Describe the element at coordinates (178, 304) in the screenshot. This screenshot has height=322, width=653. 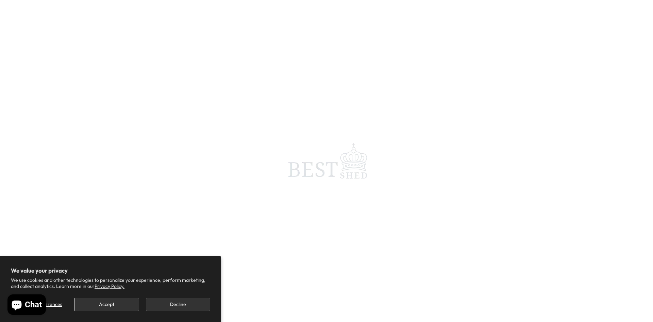
I see `button: Decline` at that location.